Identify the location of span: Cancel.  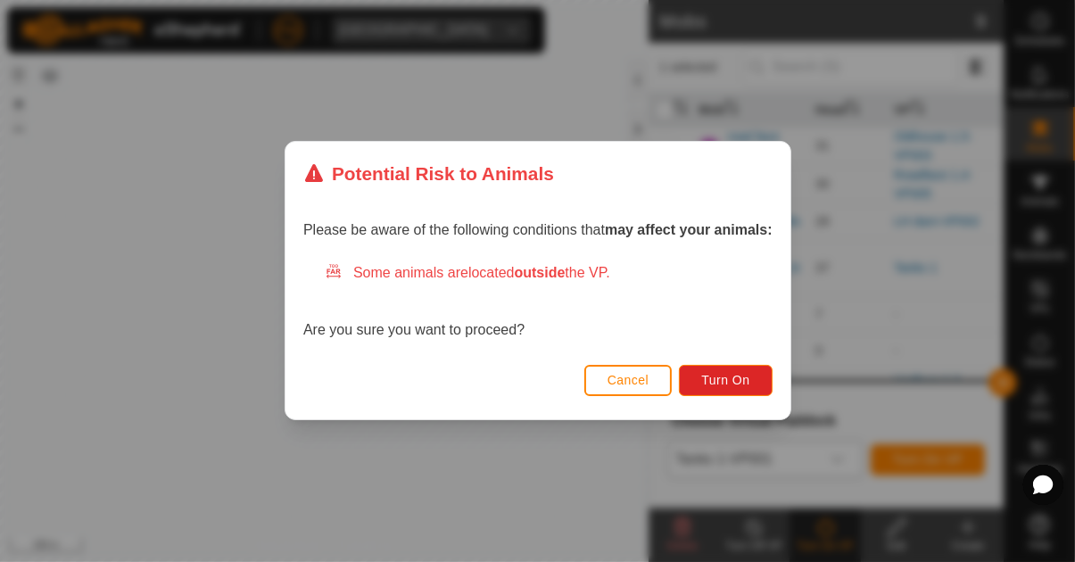
(627, 381).